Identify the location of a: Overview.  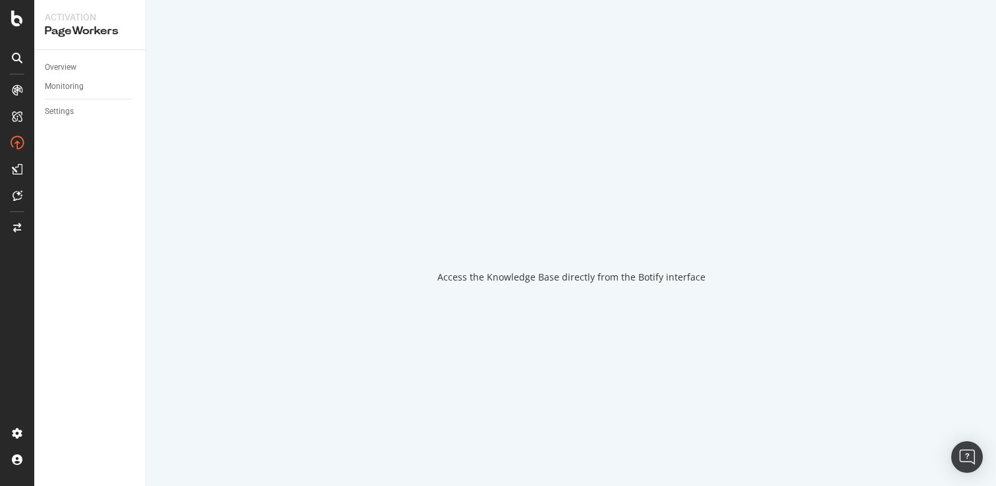
(90, 67).